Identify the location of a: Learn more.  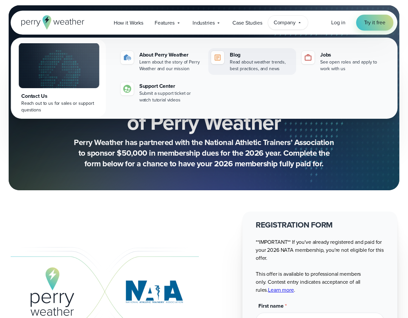
(281, 290).